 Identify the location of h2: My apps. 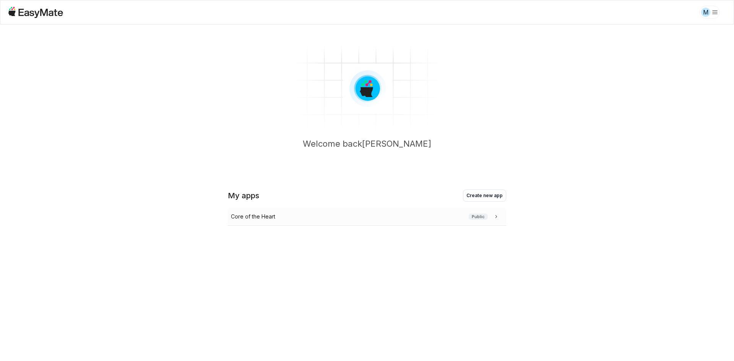
(244, 196).